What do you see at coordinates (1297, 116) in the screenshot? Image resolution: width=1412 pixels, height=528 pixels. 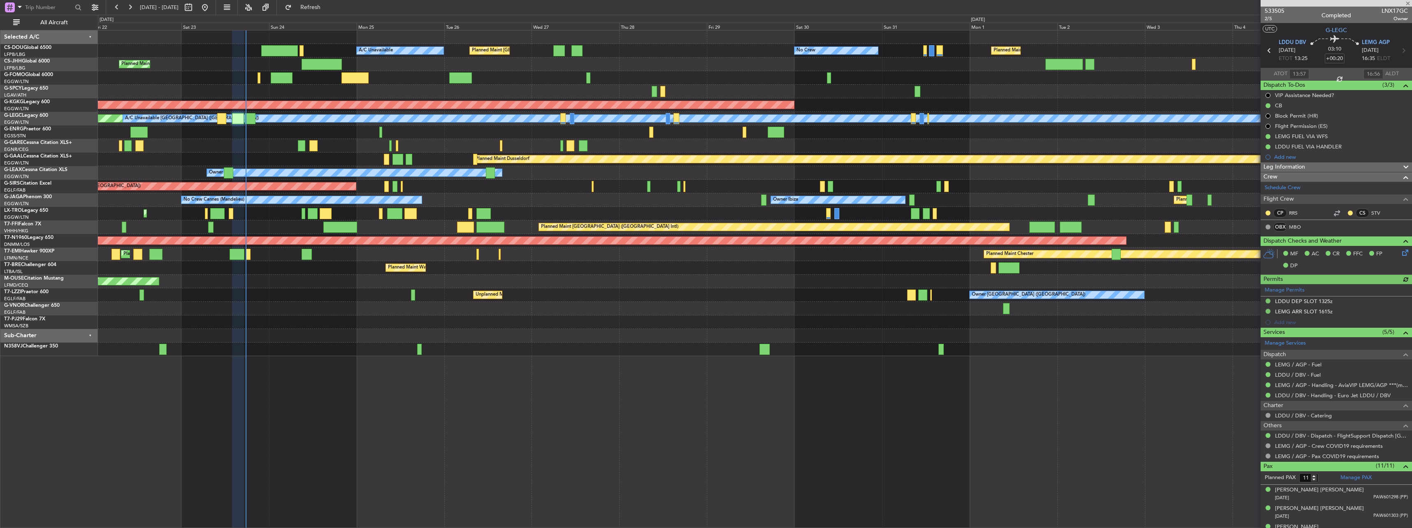 I see `div: Block Permit (HR)` at bounding box center [1297, 116].